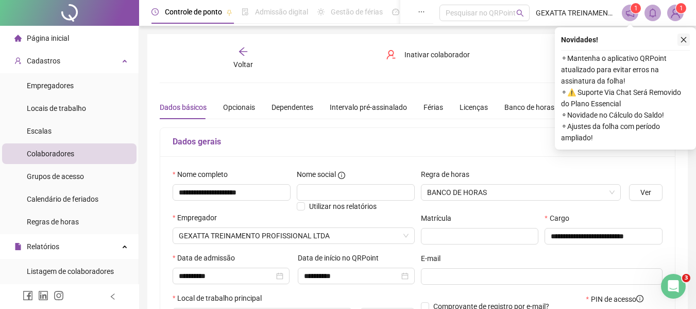 The height and width of the screenshot is (309, 696). I want to click on span: home, so click(18, 38).